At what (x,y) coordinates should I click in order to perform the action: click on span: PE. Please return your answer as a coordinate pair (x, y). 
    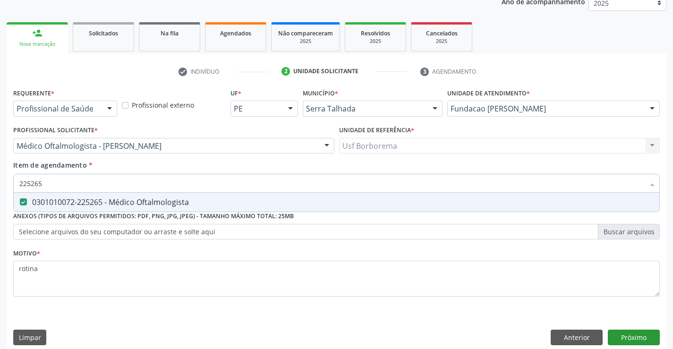
    Looking at the image, I should click on (256, 109).